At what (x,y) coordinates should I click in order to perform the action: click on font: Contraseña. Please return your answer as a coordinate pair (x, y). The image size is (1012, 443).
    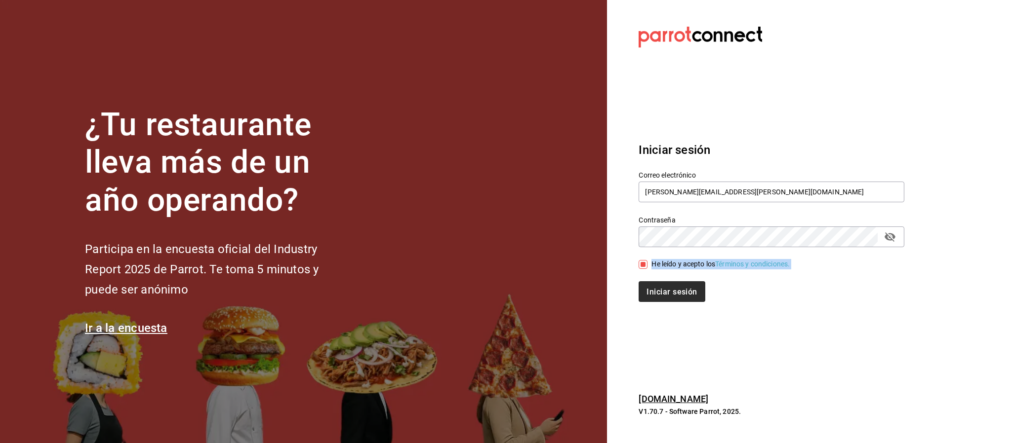
    Looking at the image, I should click on (657, 220).